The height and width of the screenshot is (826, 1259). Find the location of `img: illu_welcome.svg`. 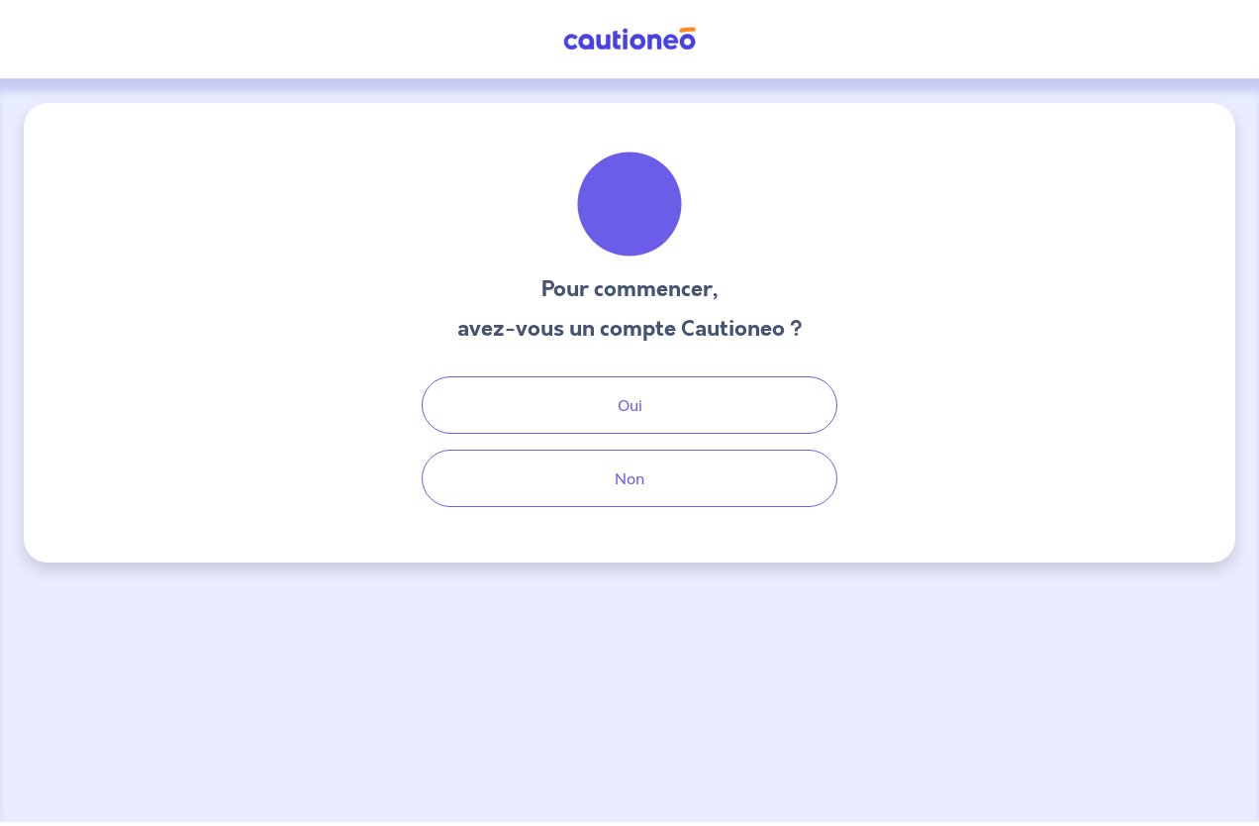

img: illu_welcome.svg is located at coordinates (630, 204).